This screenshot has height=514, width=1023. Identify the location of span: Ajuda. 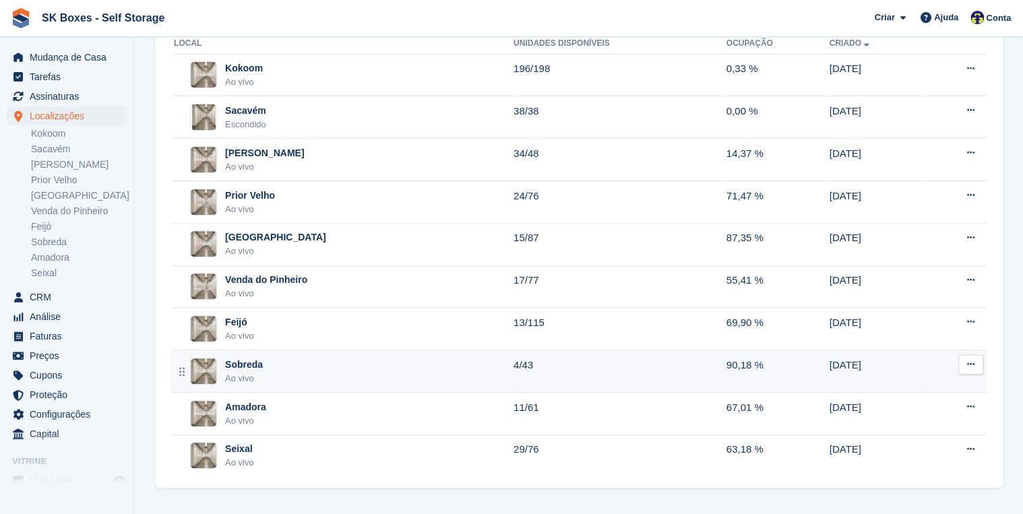
(946, 18).